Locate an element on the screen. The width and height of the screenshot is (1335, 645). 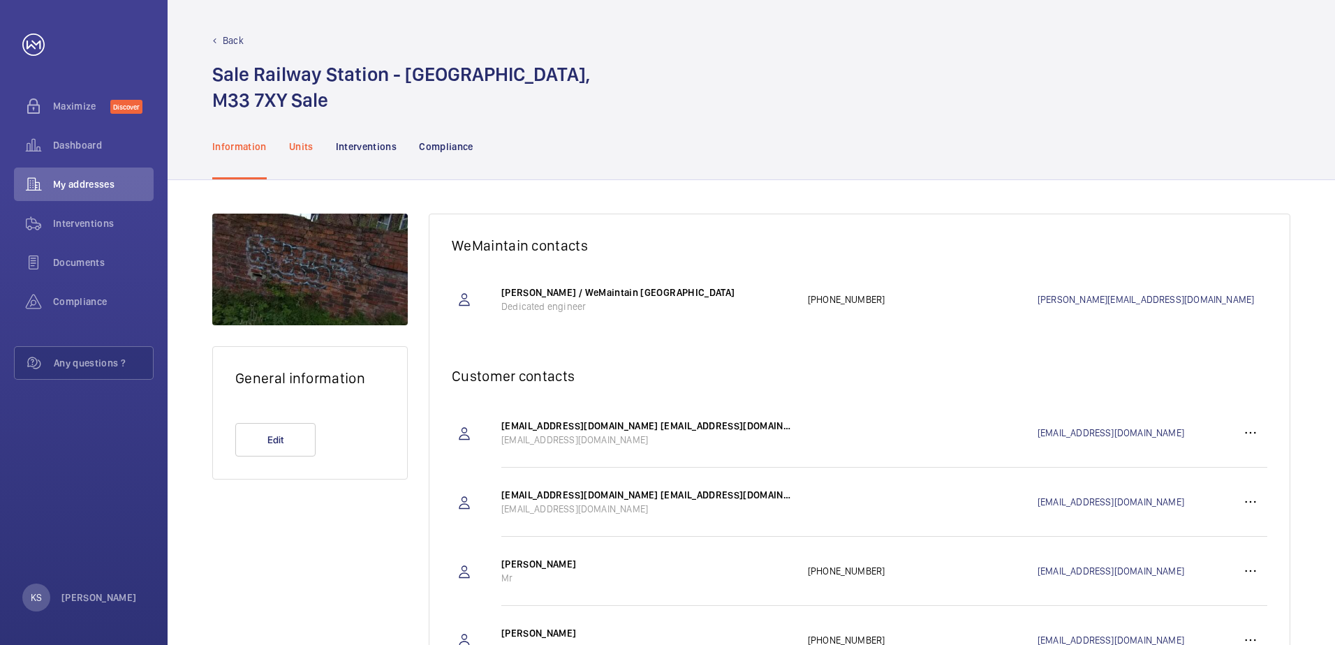
span: Discover is located at coordinates (126, 107).